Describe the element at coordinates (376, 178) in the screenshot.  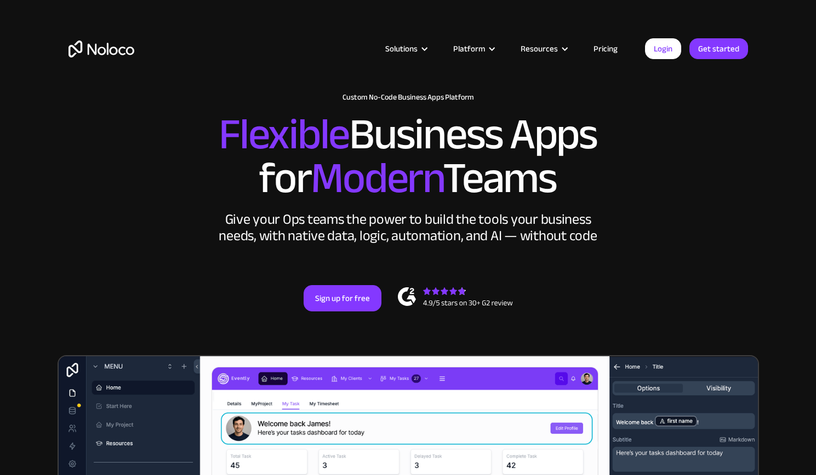
I see `span: Modern` at that location.